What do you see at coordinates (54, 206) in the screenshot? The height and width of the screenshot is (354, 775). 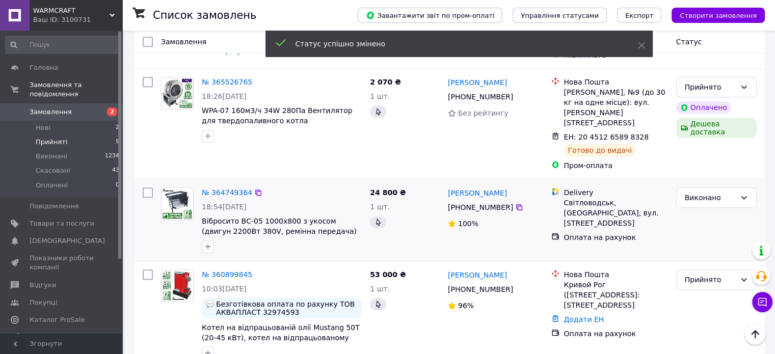 I see `span: Повідомлення` at bounding box center [54, 206].